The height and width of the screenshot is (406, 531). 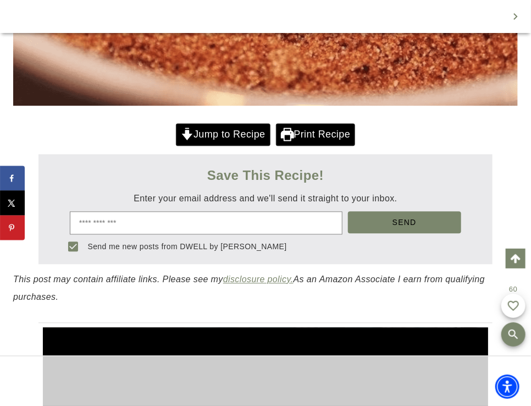 What do you see at coordinates (223, 135) in the screenshot?
I see `a: Jump to Recipe` at bounding box center [223, 135].